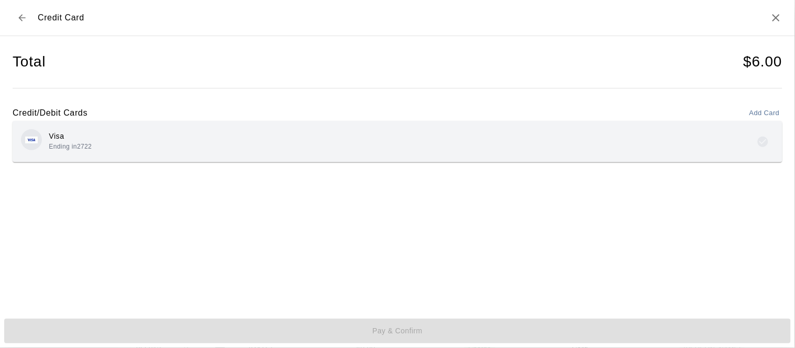  What do you see at coordinates (48, 18) in the screenshot?
I see `div: Credit Card` at bounding box center [48, 18].